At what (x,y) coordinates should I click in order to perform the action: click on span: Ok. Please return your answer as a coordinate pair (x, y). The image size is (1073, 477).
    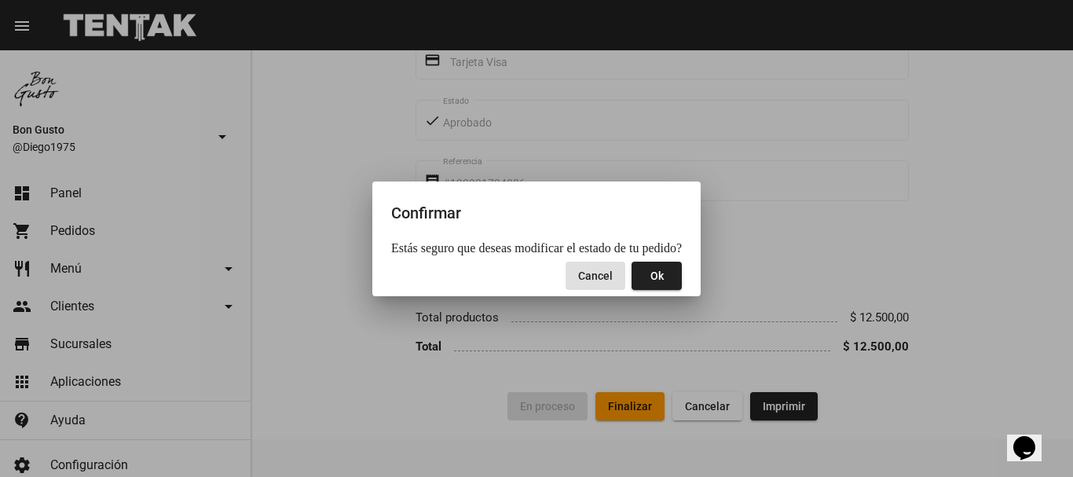
    Looking at the image, I should click on (657, 276).